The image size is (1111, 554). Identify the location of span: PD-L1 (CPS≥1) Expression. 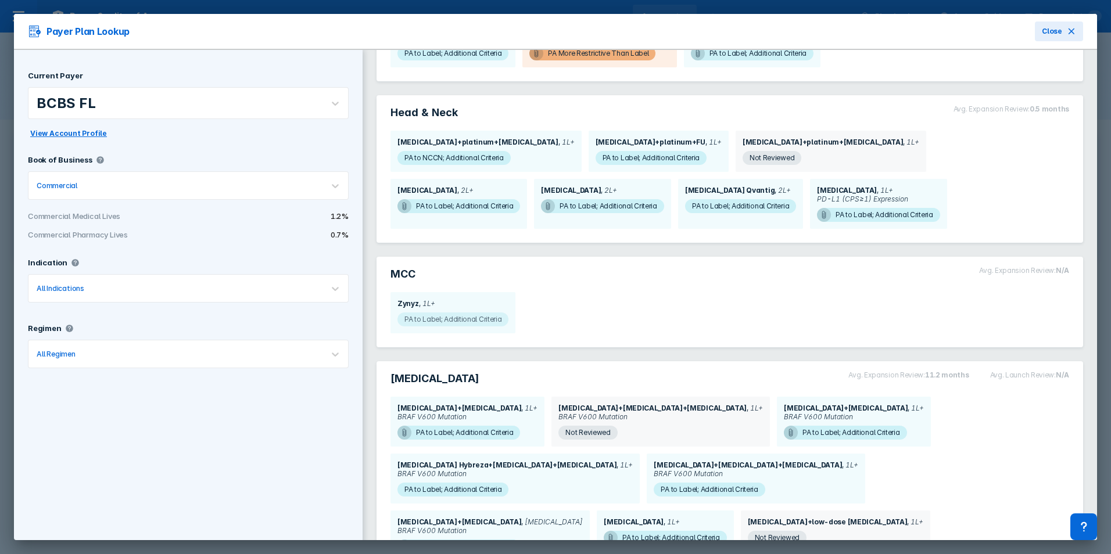
(878, 199).